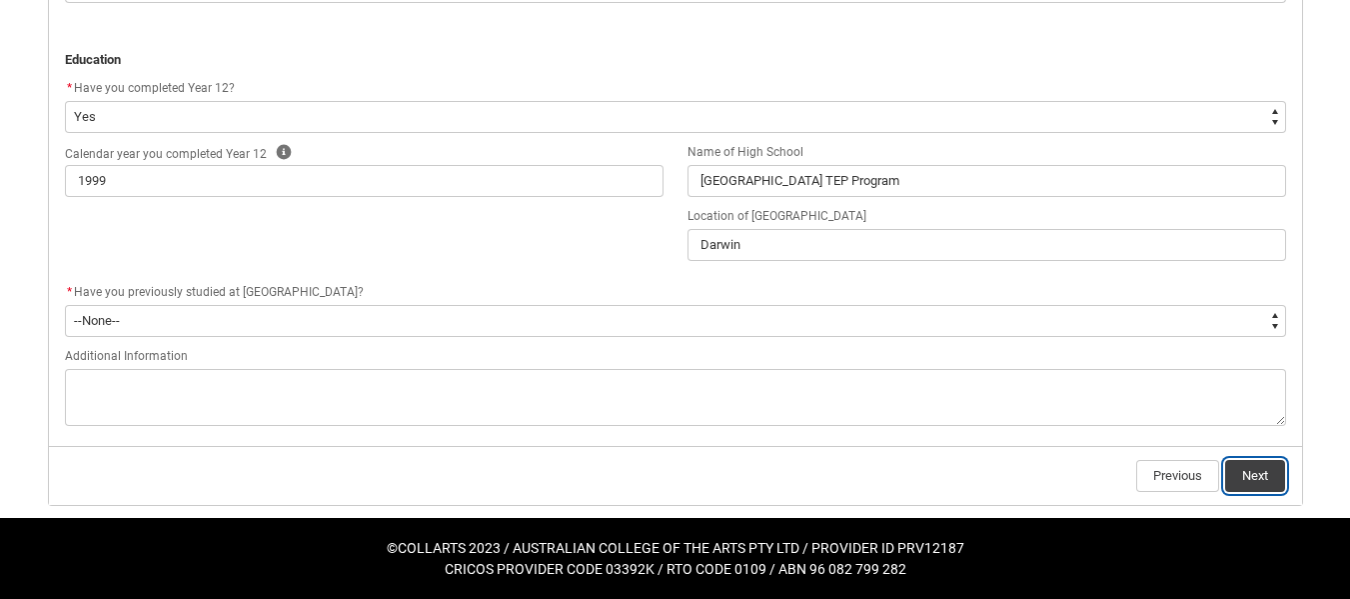  Describe the element at coordinates (166, 154) in the screenshot. I see `span: Calendar year you completed Year 12` at that location.